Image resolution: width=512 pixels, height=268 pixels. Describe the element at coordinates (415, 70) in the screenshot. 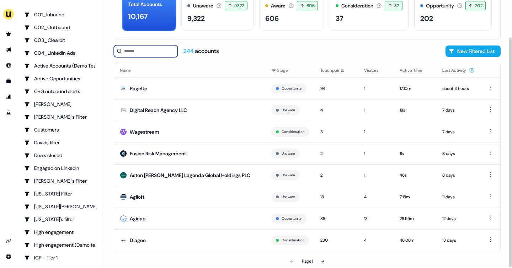

I see `button: Active Time` at that location.